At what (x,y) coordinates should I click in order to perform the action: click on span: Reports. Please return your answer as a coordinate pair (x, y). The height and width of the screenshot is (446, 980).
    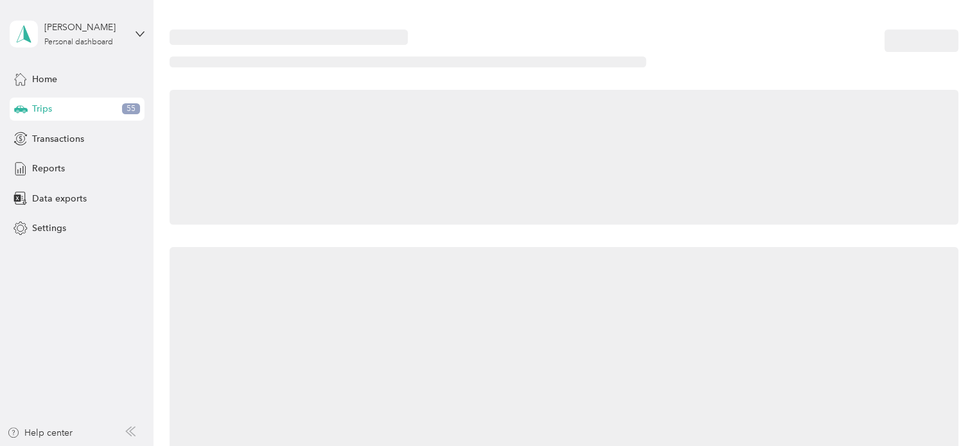
    Looking at the image, I should click on (48, 168).